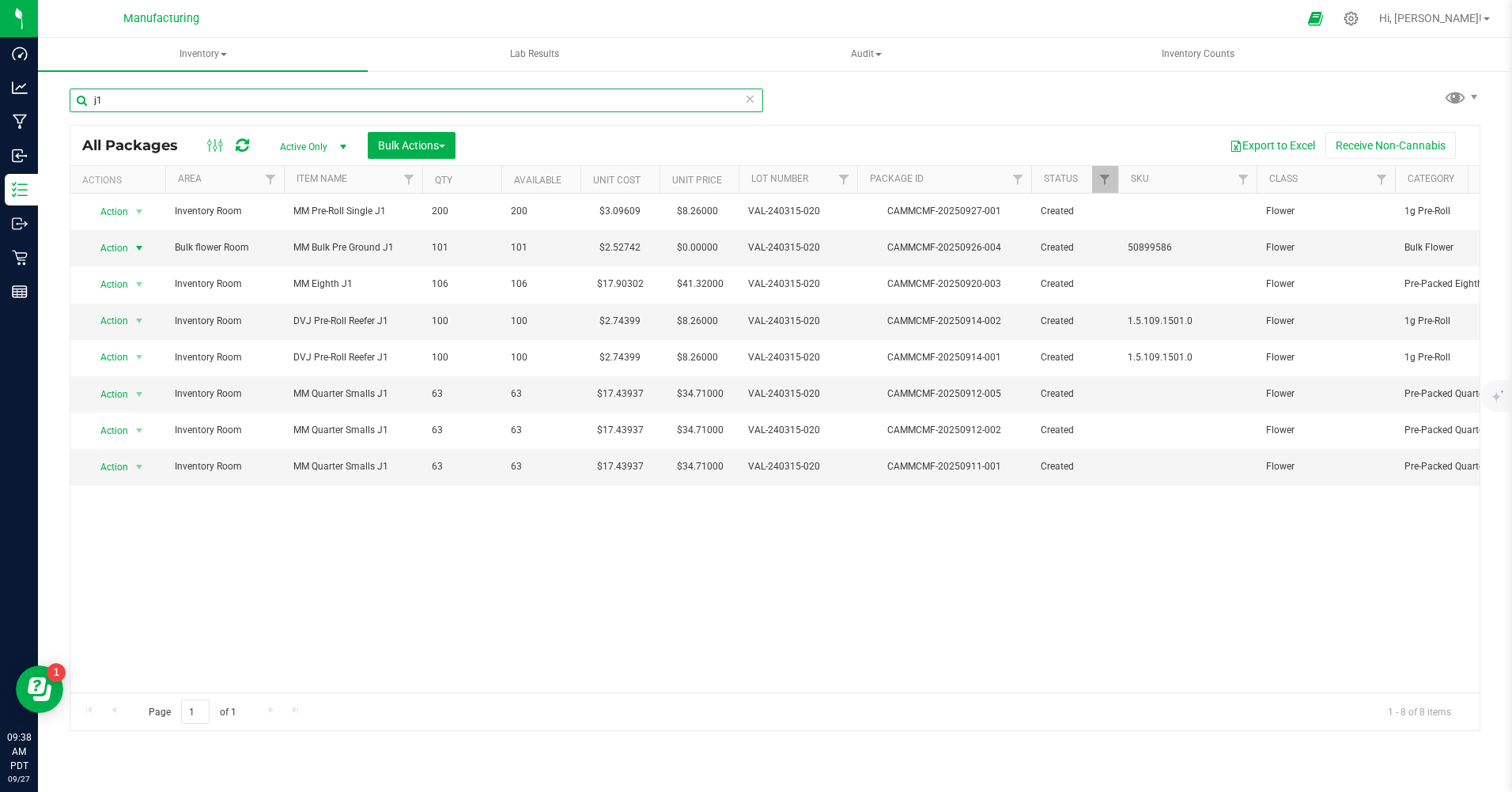 The height and width of the screenshot is (792, 1512). I want to click on td: $2.52742, so click(620, 248).